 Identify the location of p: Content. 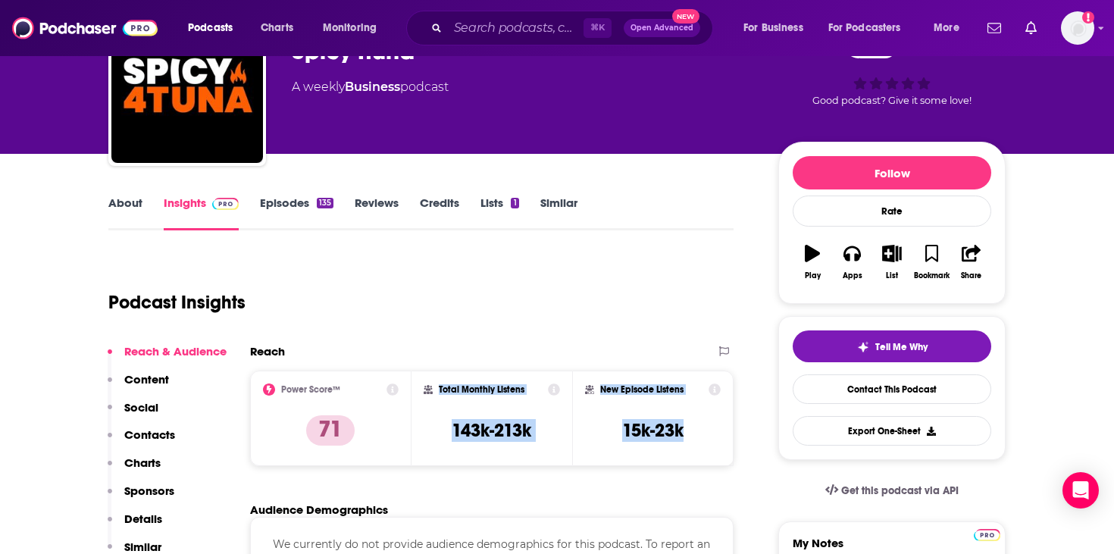
(146, 379).